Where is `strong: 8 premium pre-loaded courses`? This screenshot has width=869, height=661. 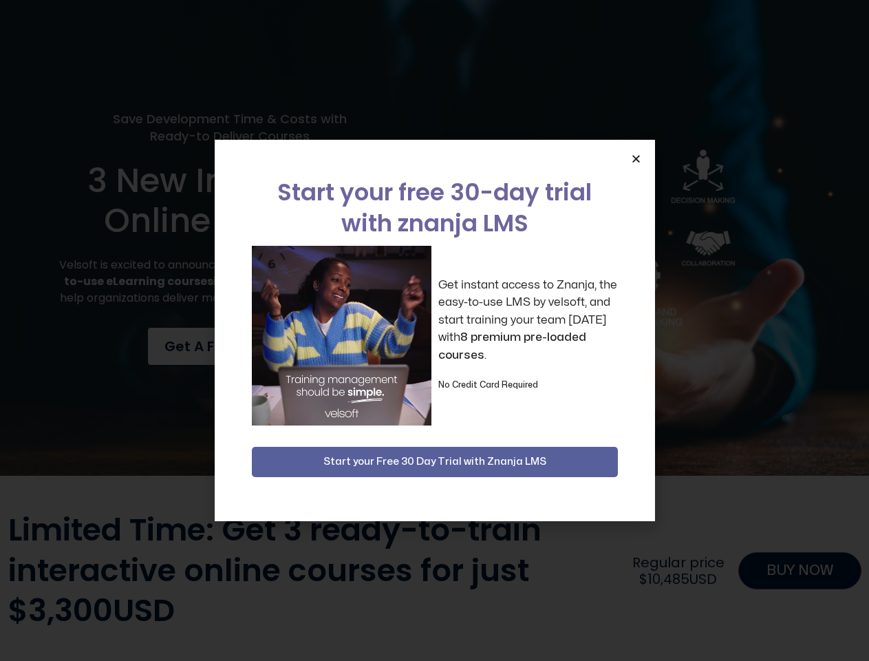 strong: 8 premium pre-loaded courses is located at coordinates (512, 345).